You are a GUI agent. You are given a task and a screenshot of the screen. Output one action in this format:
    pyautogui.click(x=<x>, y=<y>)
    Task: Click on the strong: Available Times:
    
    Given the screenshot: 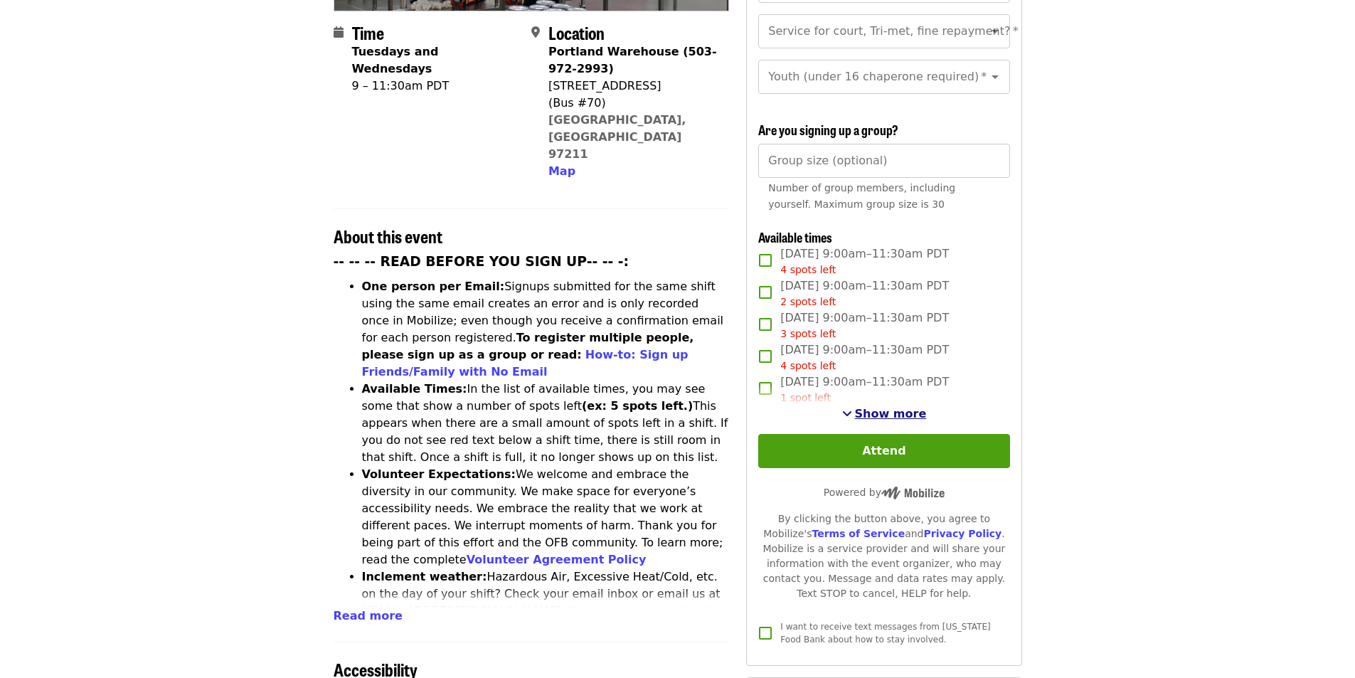 What is the action you would take?
    pyautogui.click(x=415, y=388)
    